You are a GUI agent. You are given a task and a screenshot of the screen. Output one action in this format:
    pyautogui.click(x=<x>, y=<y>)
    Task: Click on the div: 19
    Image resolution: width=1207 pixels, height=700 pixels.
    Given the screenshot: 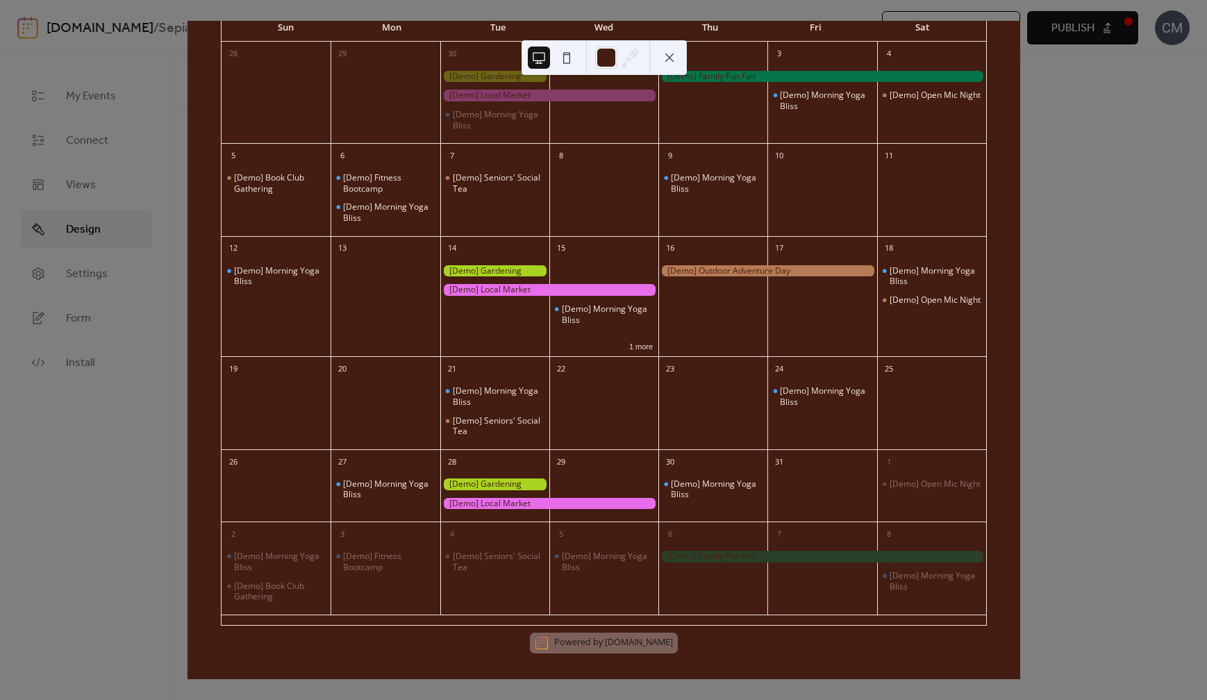 What is the action you would take?
    pyautogui.click(x=233, y=369)
    